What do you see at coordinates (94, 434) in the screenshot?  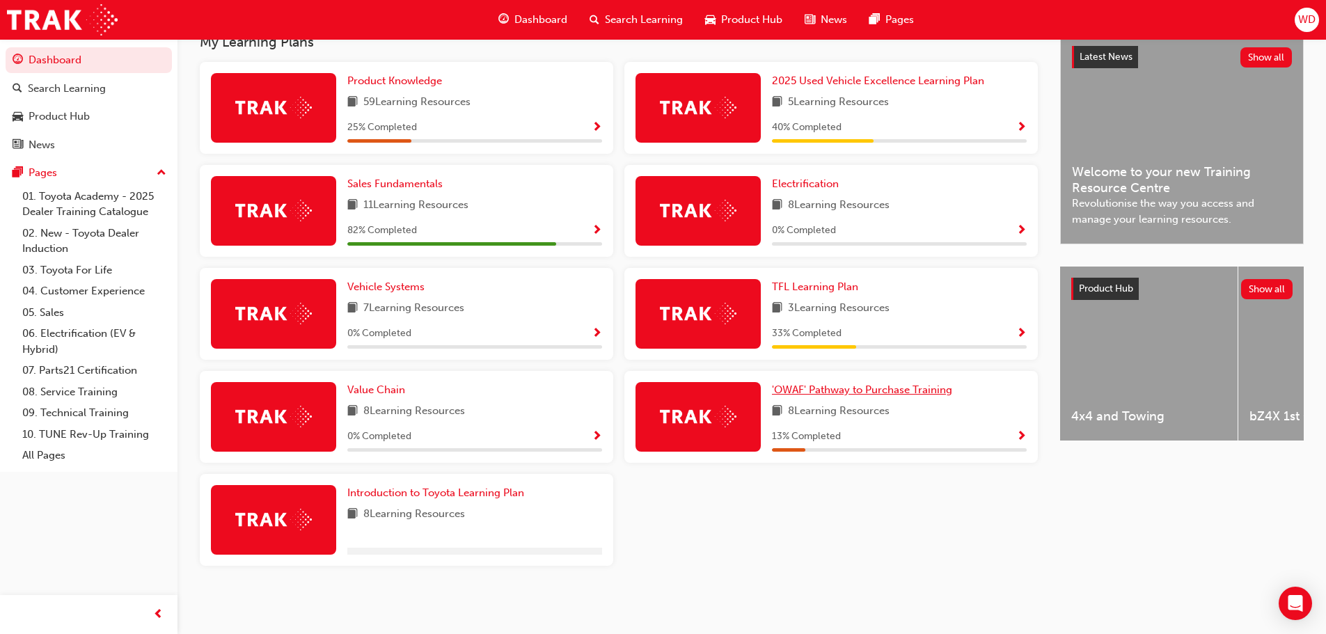 I see `a: 10. TUNE Rev-Up Training` at bounding box center [94, 434].